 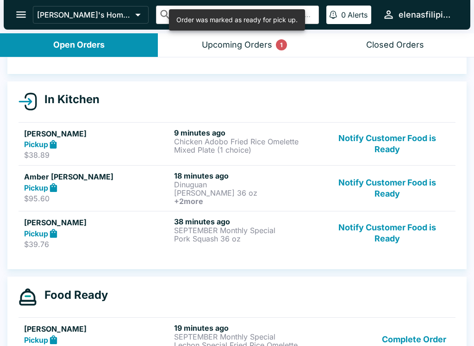 I want to click on p: Alerts, so click(x=357, y=15).